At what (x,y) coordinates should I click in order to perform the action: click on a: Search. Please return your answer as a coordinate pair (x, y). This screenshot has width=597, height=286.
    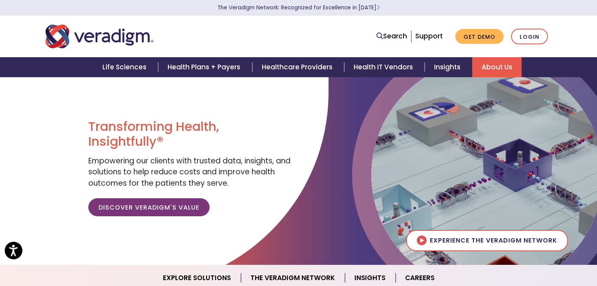
    Looking at the image, I should click on (392, 36).